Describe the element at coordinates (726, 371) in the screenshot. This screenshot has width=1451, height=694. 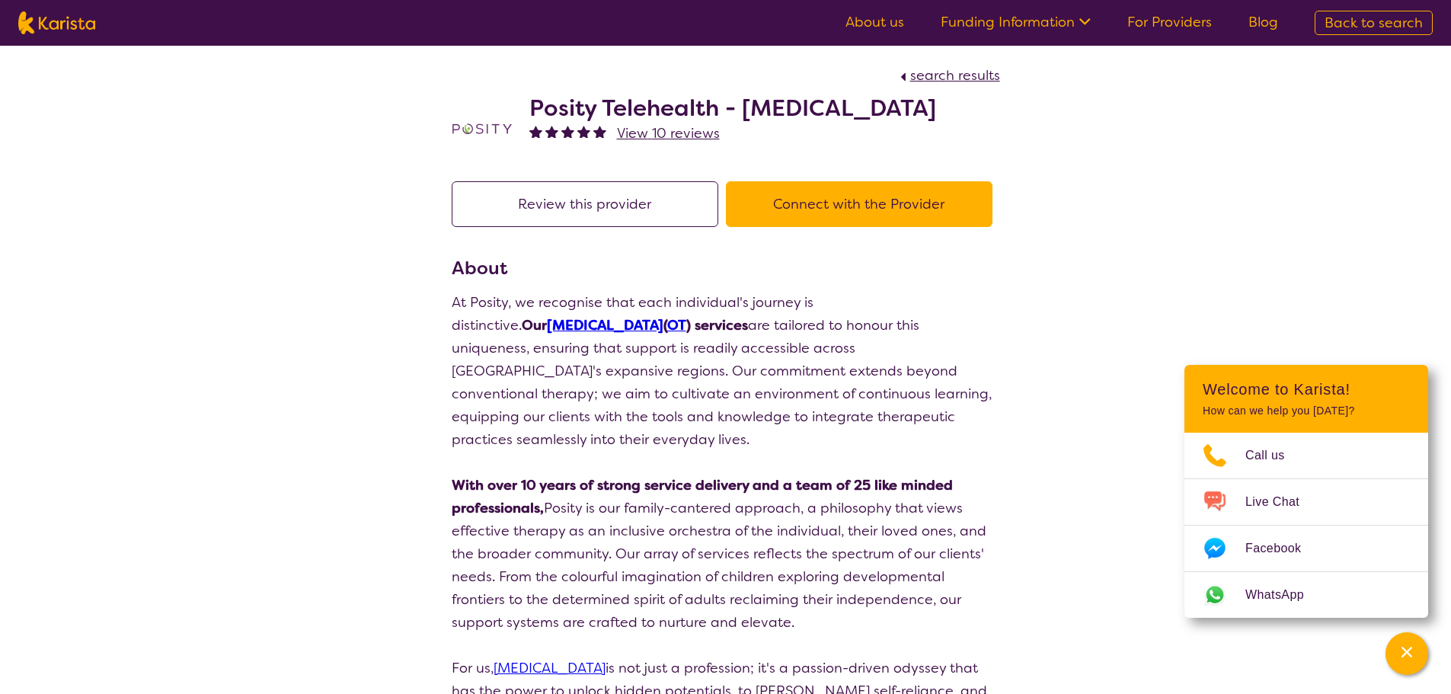
I see `p: At Posity, we recognise that each individual's journey is distinctive. are tailored to honour thi...` at that location.